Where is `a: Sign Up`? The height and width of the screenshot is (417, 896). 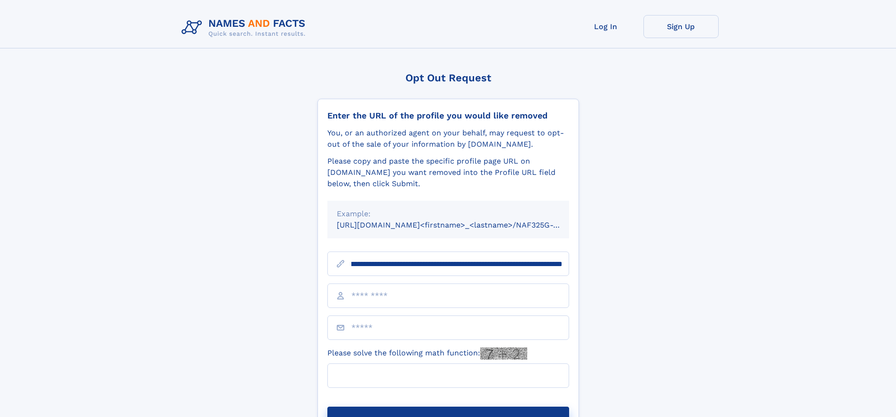
a: Sign Up is located at coordinates (681, 26).